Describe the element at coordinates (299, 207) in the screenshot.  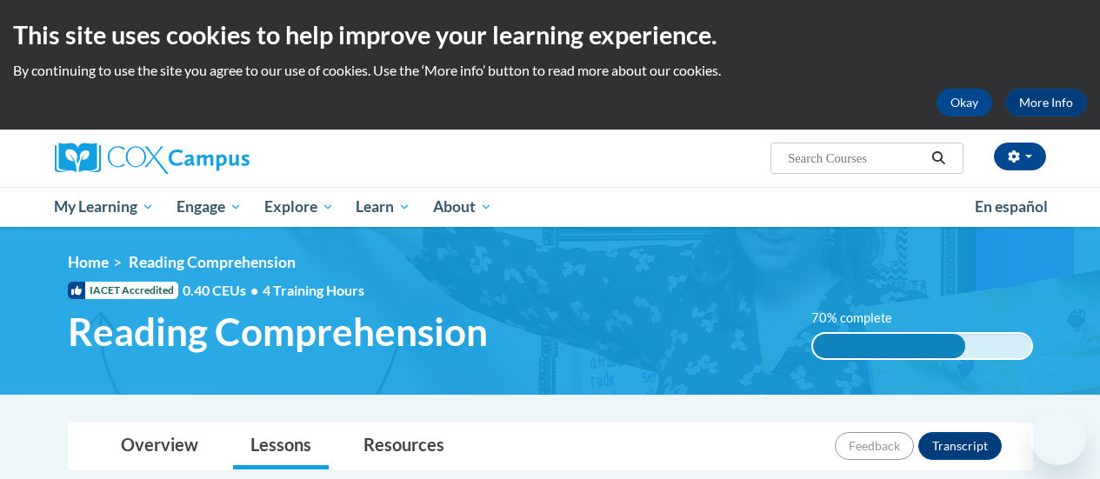
I see `span: Explore` at that location.